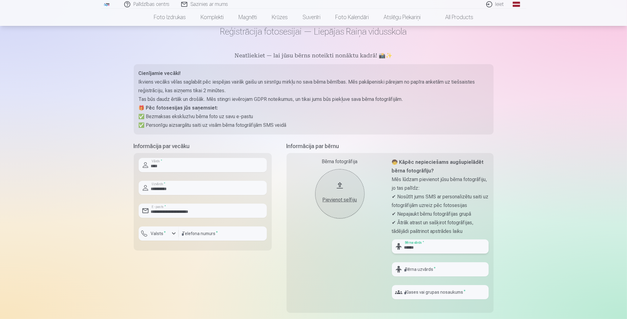 This screenshot has height=319, width=627. Describe the element at coordinates (440, 184) in the screenshot. I see `p: Mēs lūdzam pievienot jūsu bērna fotogrāfiju, jo tas palīdz:` at that location.